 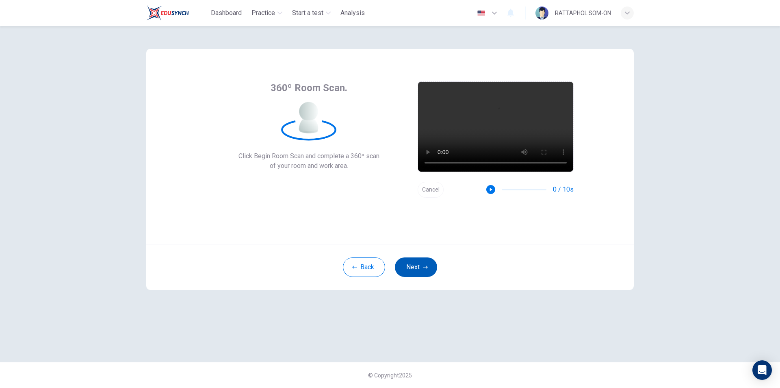 I want to click on button: Next, so click(x=416, y=267).